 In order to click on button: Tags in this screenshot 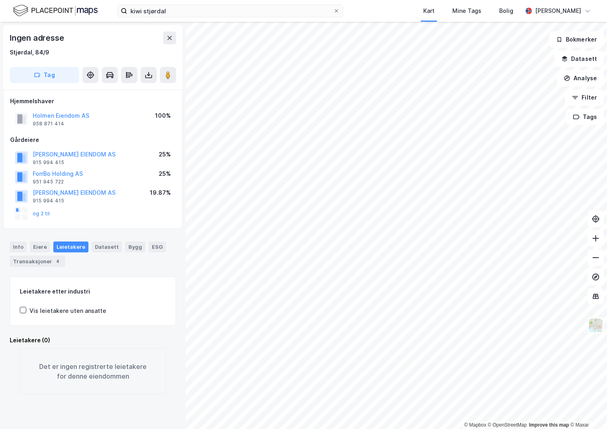, I will do `click(584, 117)`.